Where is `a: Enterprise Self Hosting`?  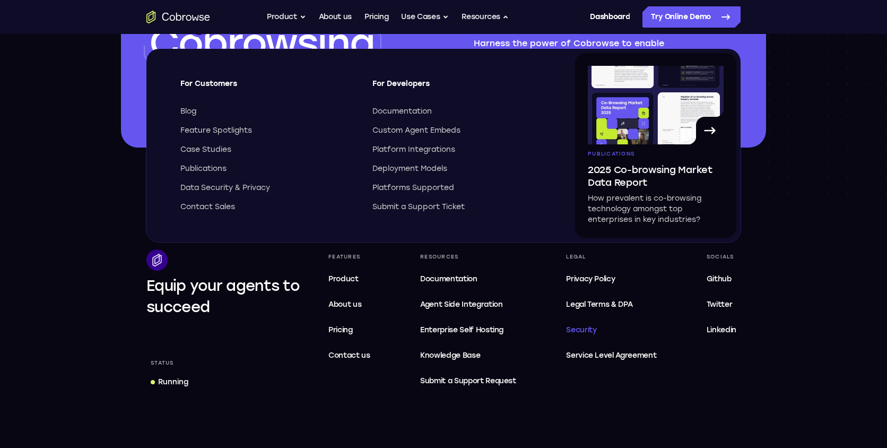 a: Enterprise Self Hosting is located at coordinates (468, 330).